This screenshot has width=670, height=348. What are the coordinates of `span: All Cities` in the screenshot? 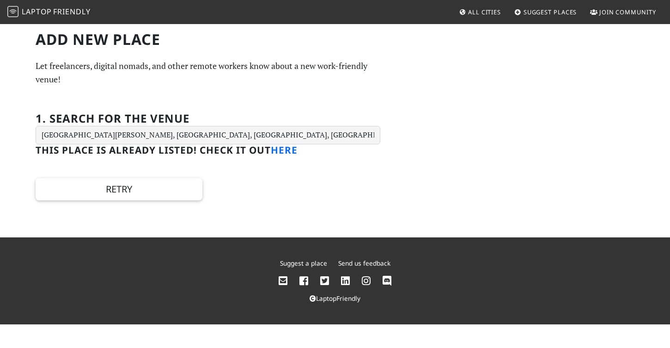 It's located at (485, 12).